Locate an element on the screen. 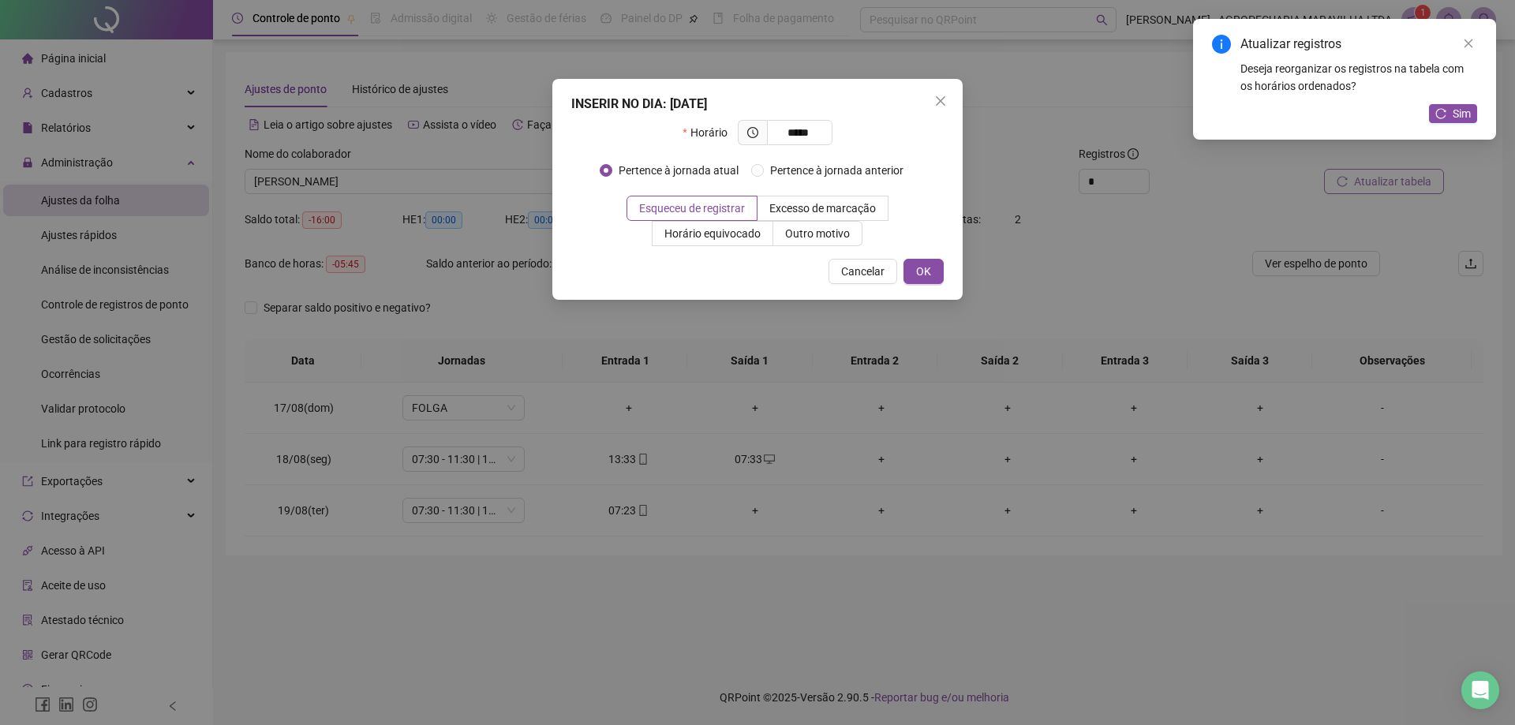 This screenshot has width=1515, height=725. span: Horário equivocado is located at coordinates (713, 234).